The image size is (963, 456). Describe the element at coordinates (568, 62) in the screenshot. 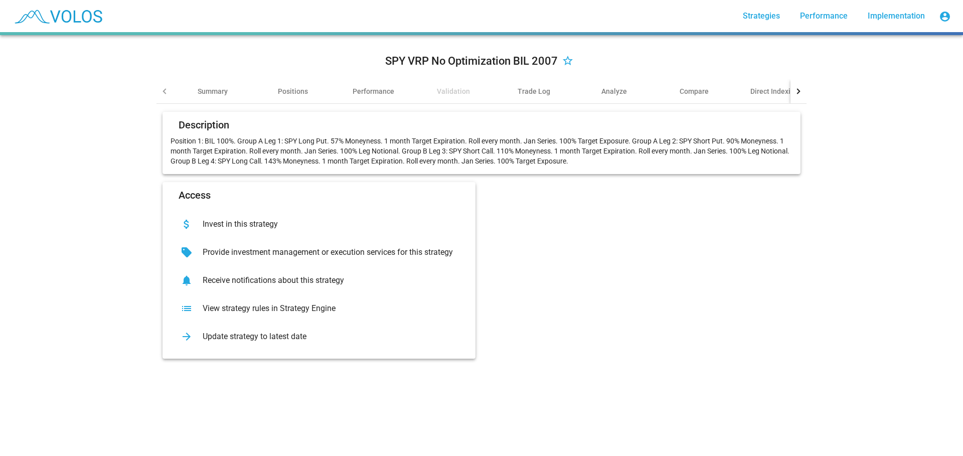

I see `mat-icon: star_border` at that location.